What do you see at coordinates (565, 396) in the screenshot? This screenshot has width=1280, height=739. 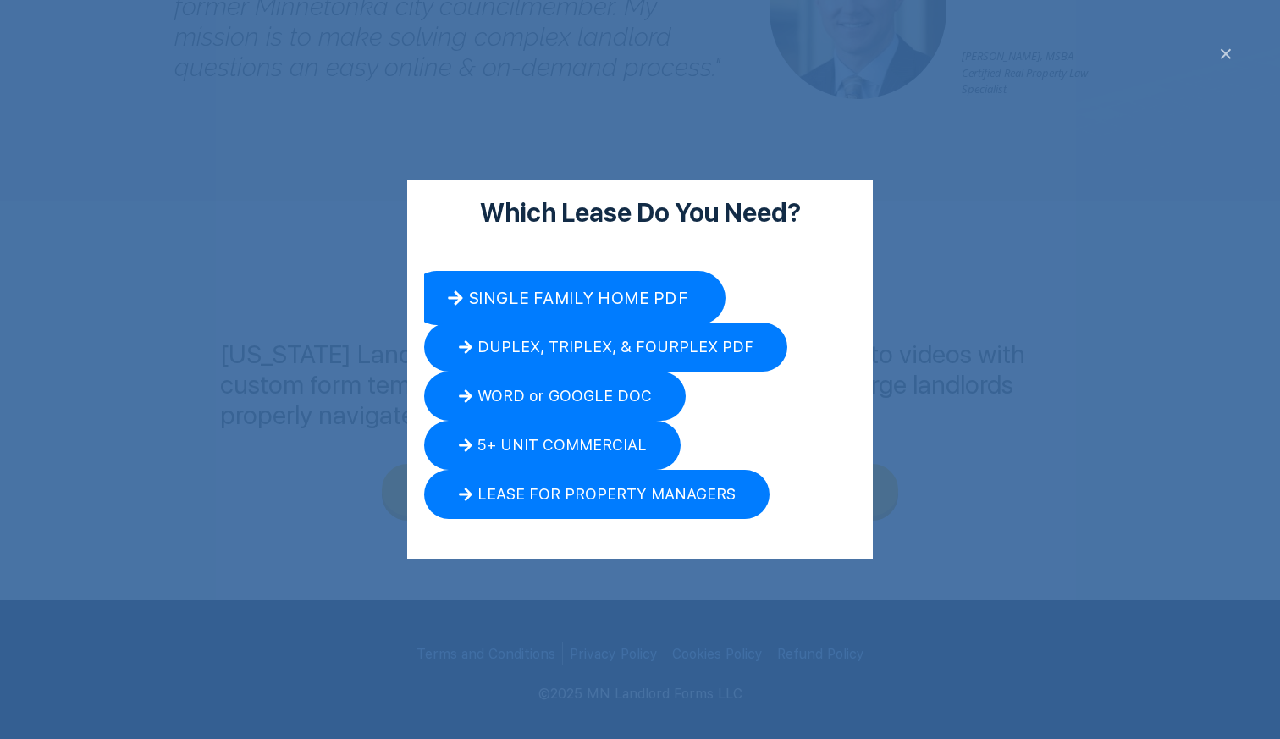 I see `span: WORD or GOOGLE DOC` at bounding box center [565, 396].